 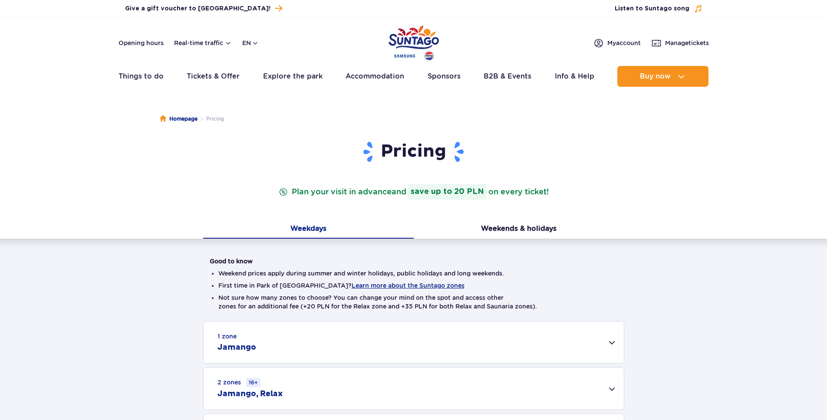 What do you see at coordinates (250, 394) in the screenshot?
I see `h2: Jamango, Relax` at bounding box center [250, 394].